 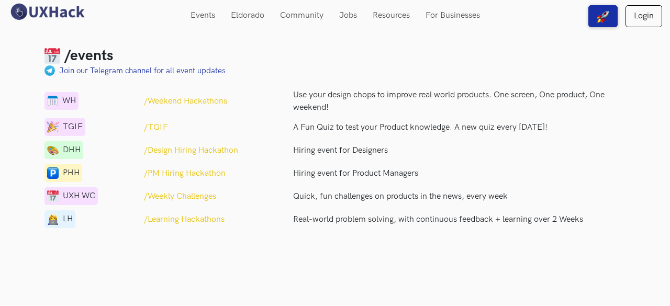 I want to click on a: Events, so click(x=203, y=15).